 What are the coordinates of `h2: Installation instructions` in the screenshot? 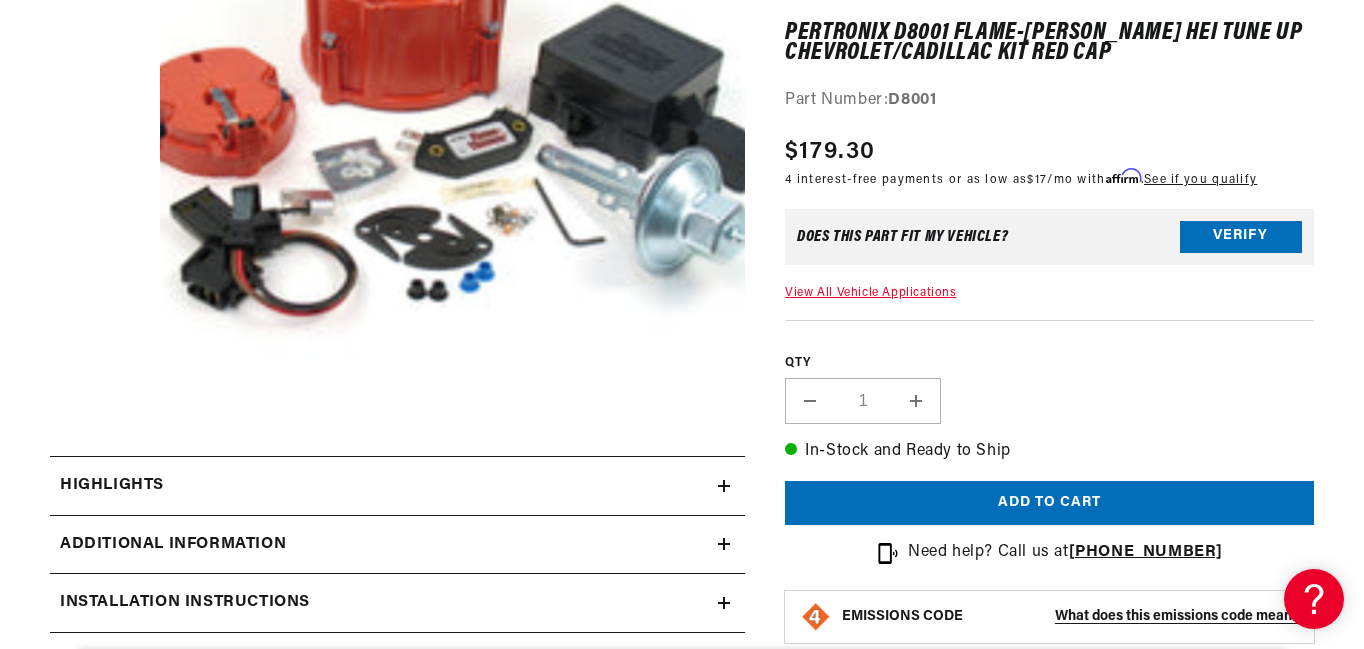 It's located at (185, 603).